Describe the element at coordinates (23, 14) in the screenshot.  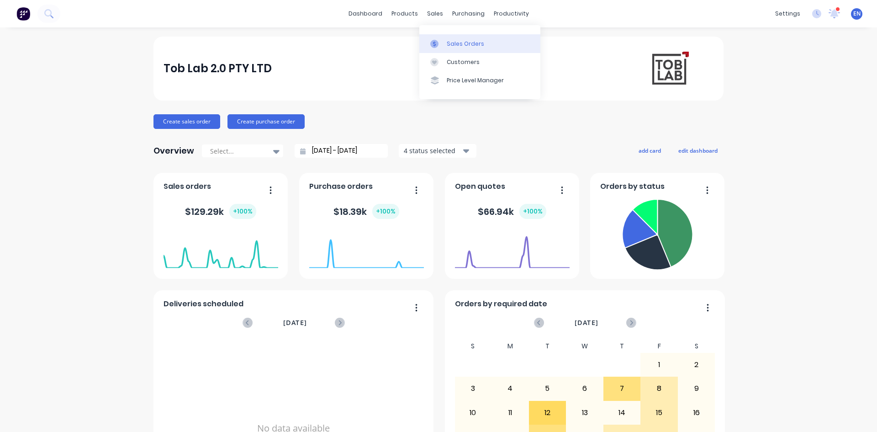
I see `img: Factory` at that location.